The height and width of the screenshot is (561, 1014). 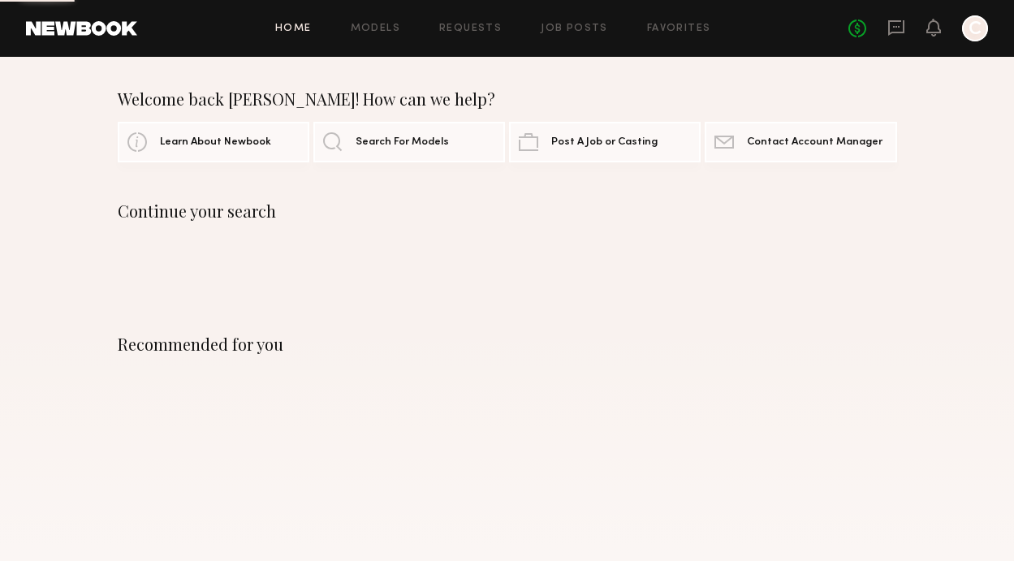 I want to click on a: Requests, so click(x=470, y=28).